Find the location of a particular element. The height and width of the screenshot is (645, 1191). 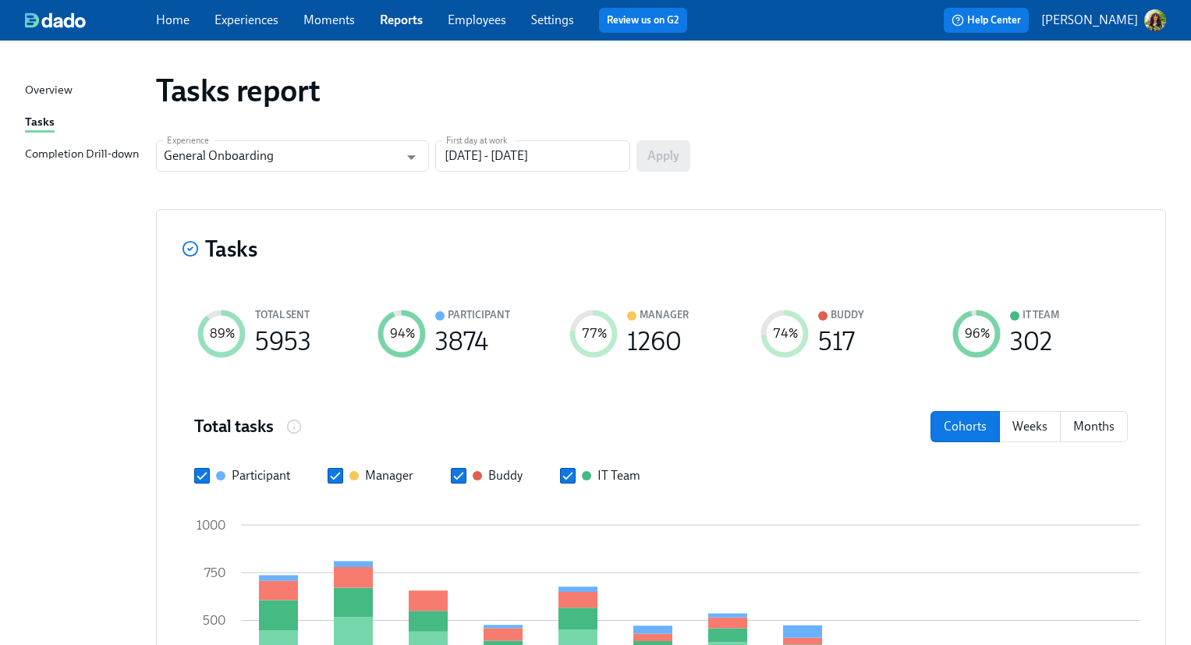

a: Completion Drill-down is located at coordinates (84, 154).